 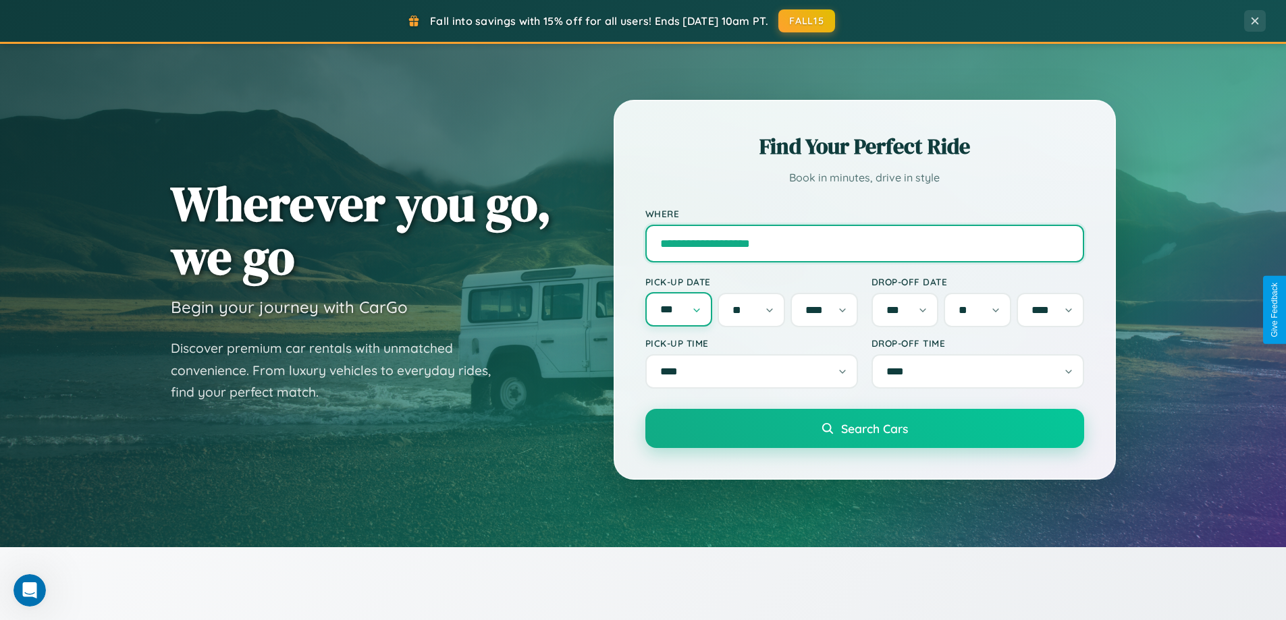 What do you see at coordinates (865, 429) in the screenshot?
I see `button: Search Cars` at bounding box center [865, 429].